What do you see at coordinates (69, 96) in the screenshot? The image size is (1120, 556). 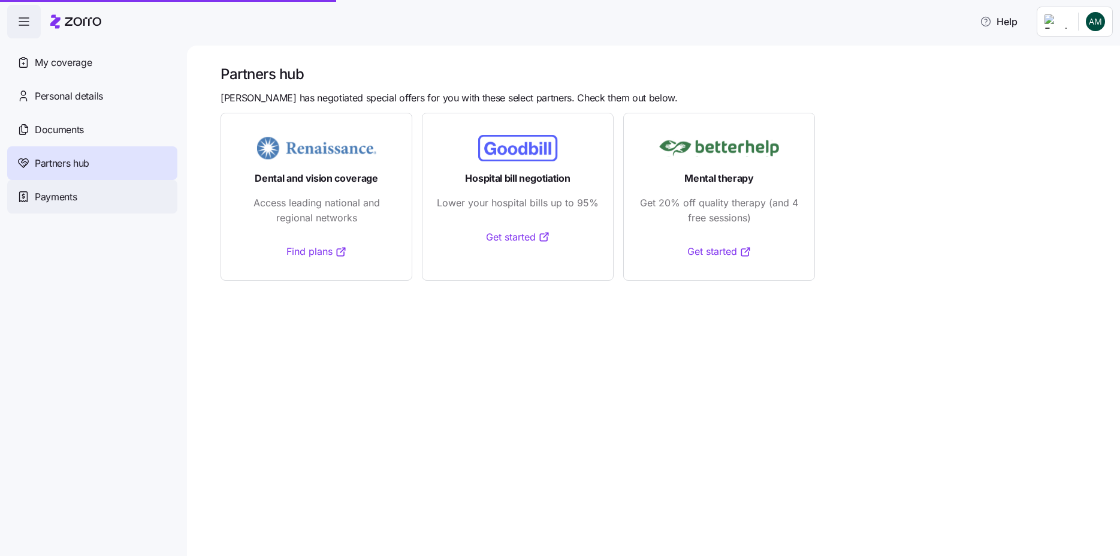 I see `span: Personal details` at bounding box center [69, 96].